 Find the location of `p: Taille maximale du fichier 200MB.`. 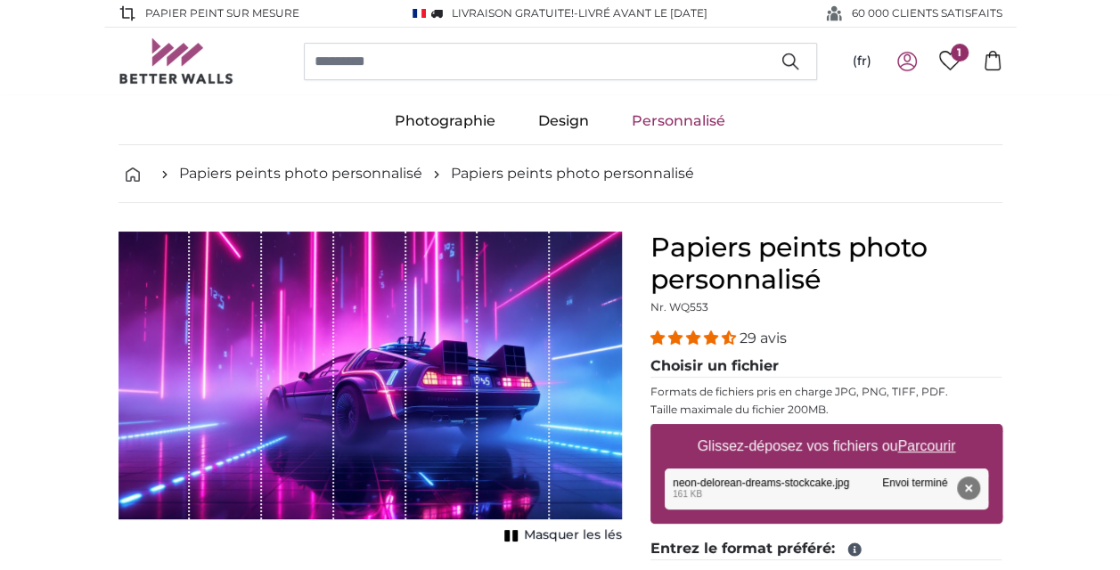

p: Taille maximale du fichier 200MB. is located at coordinates (826, 410).